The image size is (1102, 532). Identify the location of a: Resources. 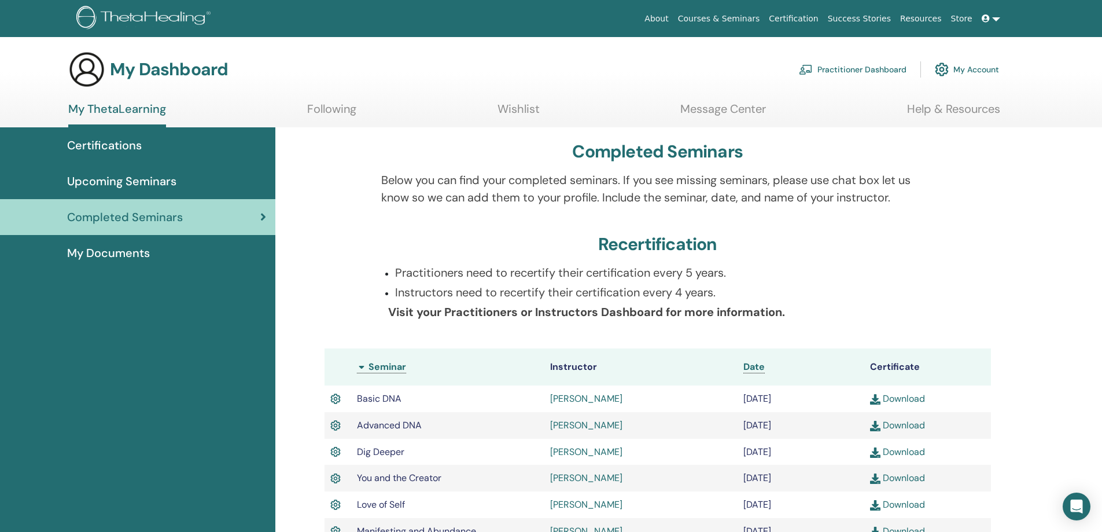
(921, 19).